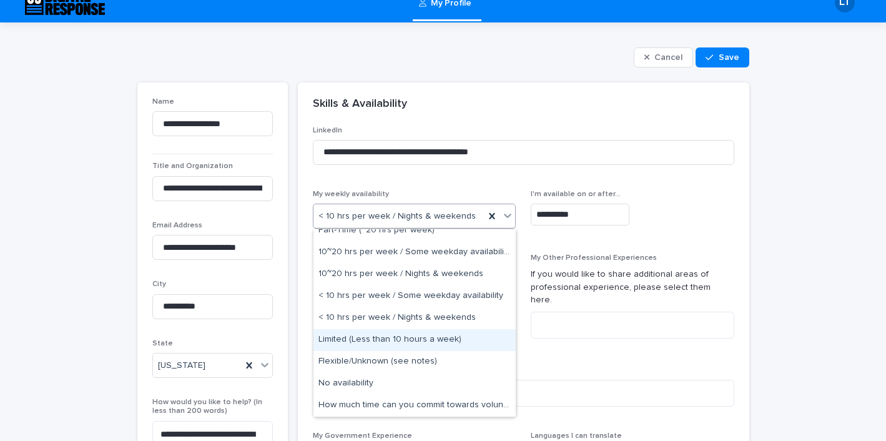 The image size is (886, 441). I want to click on div: 10~20 hrs per week / Some weekday availability, so click(415, 252).